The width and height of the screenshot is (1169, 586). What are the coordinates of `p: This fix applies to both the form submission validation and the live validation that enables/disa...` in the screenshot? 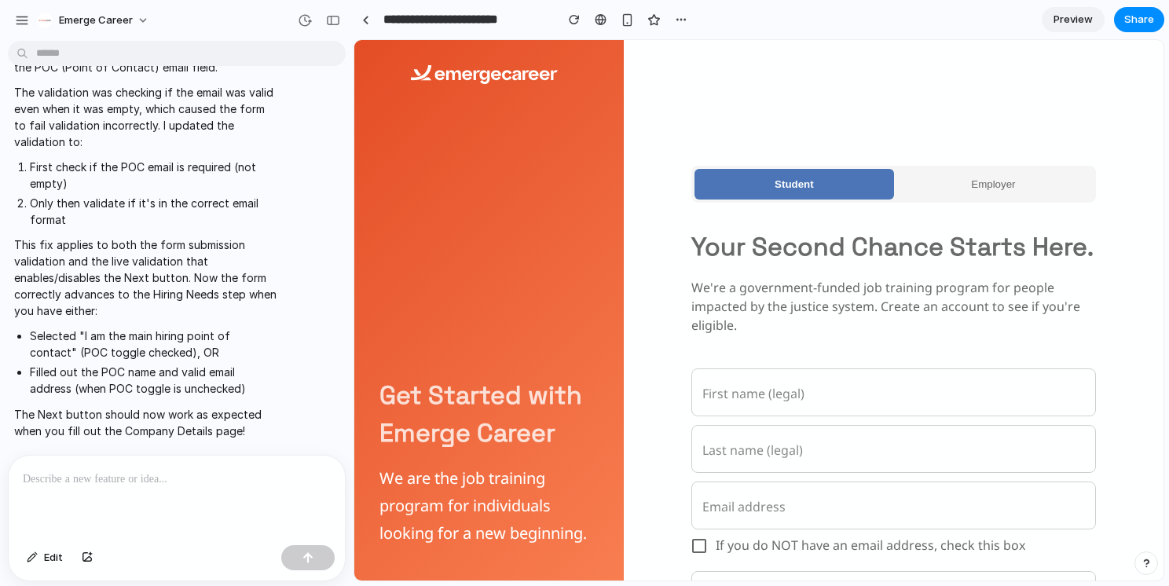 It's located at (145, 277).